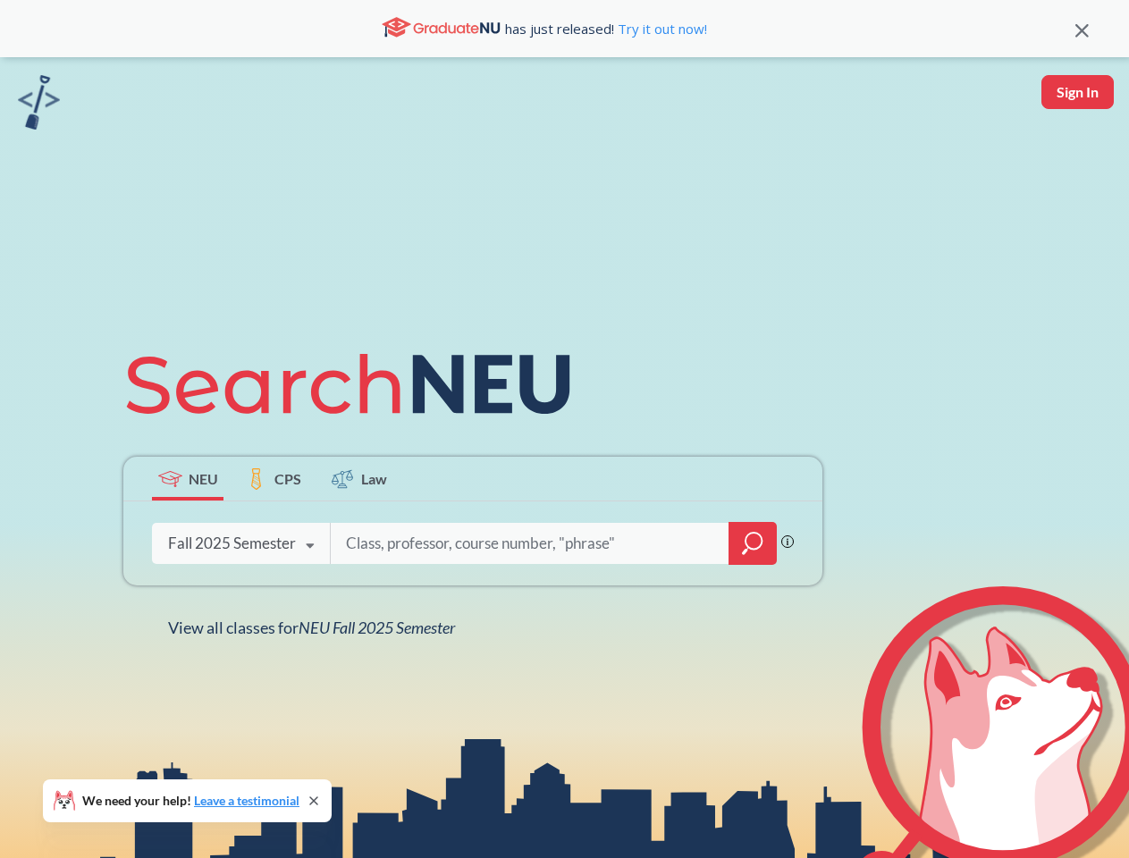 This screenshot has height=858, width=1129. Describe the element at coordinates (190, 801) in the screenshot. I see `span: We need your help!` at that location.